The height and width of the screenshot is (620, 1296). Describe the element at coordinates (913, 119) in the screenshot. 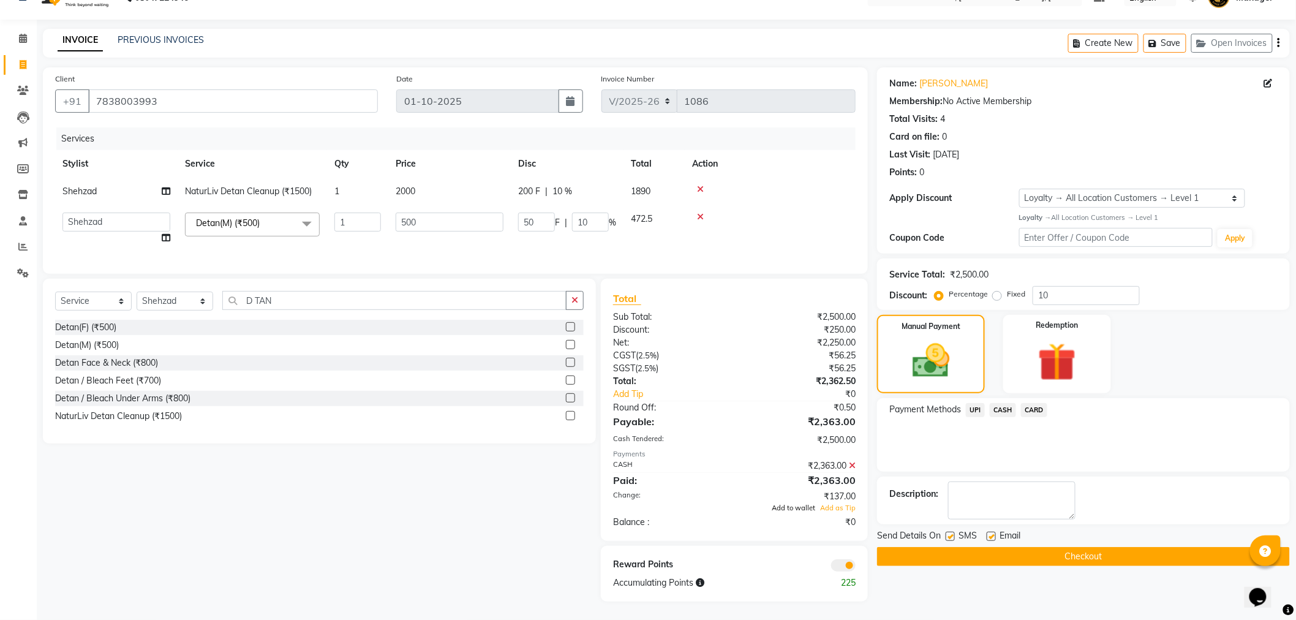

I see `div: Total Visits:` at that location.